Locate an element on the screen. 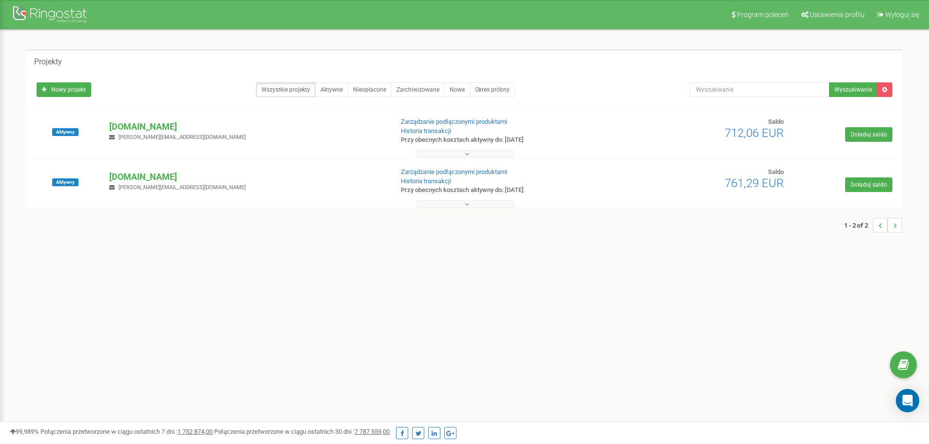  a: Zarchiwizowane is located at coordinates (418, 90).